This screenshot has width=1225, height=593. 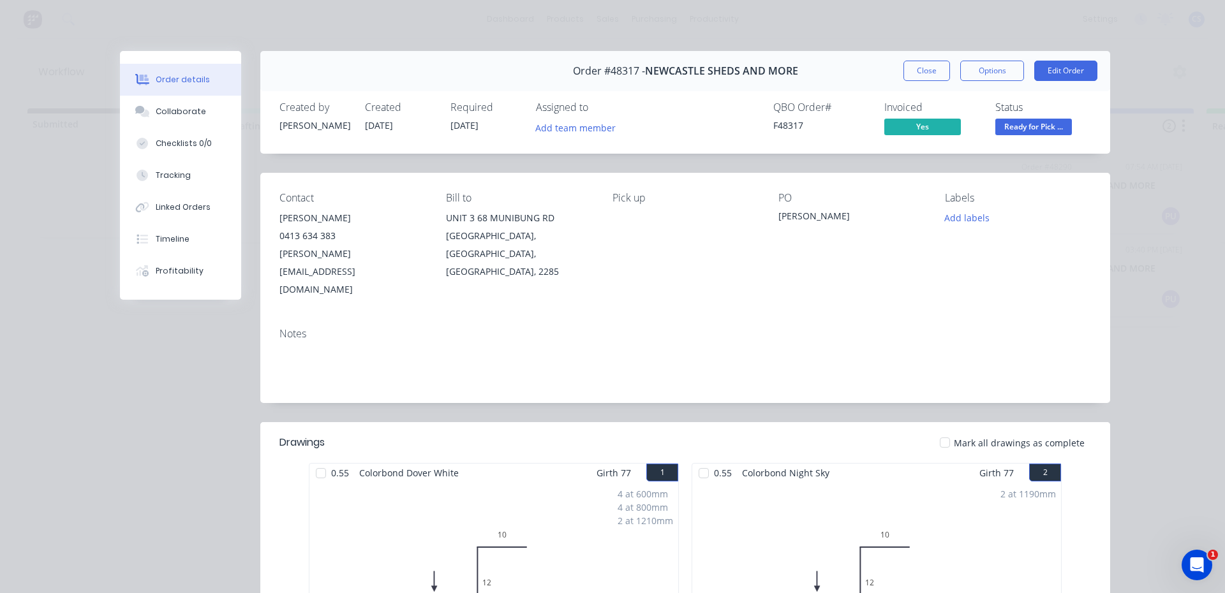 I want to click on button: Close, so click(x=926, y=71).